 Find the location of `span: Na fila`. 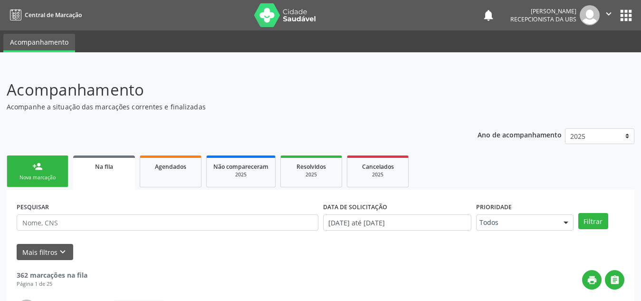

span: Na fila is located at coordinates (104, 166).